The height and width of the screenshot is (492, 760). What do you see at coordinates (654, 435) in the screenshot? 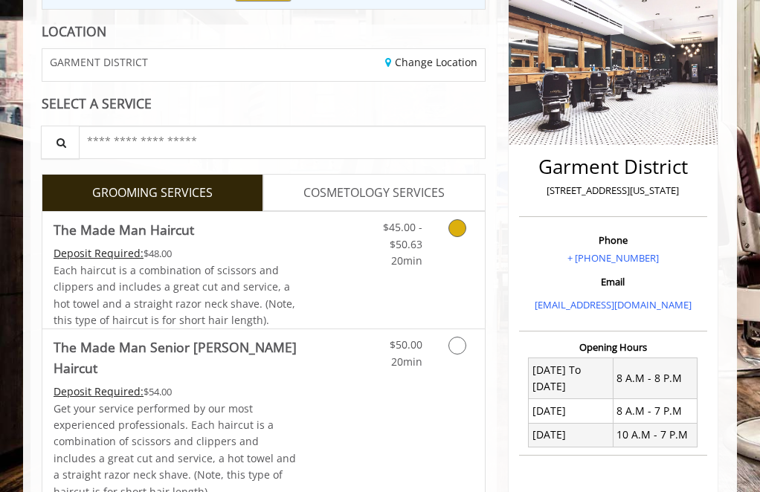
I see `td: 10 A.M - 7 P.M` at bounding box center [654, 435].